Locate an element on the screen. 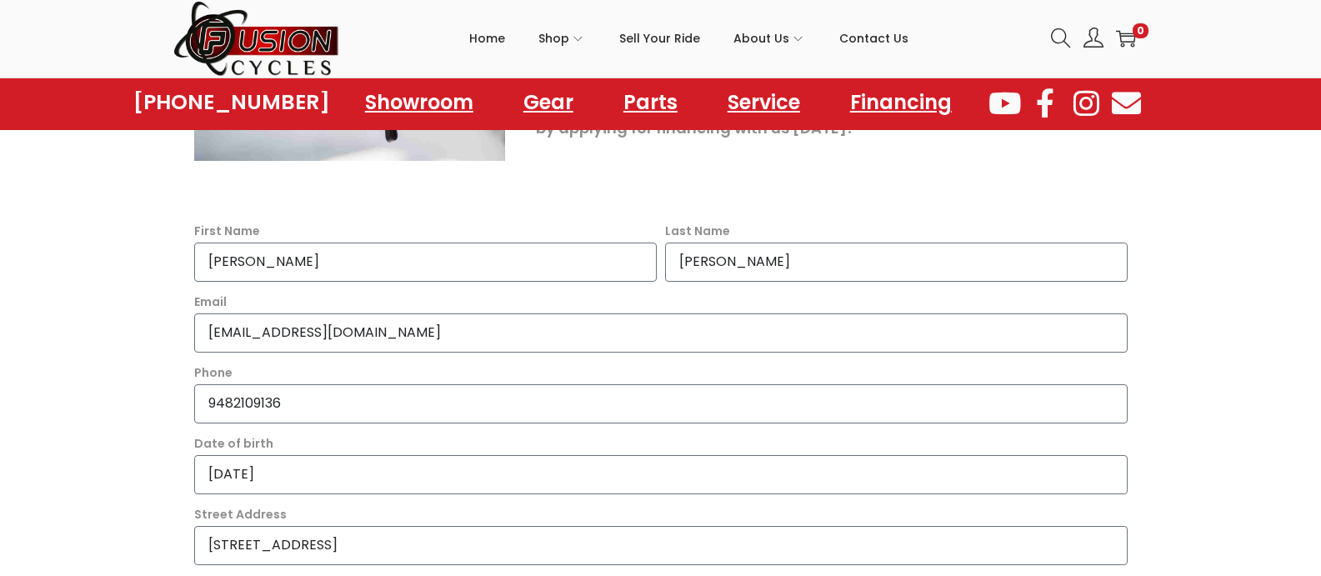 Image resolution: width=1321 pixels, height=576 pixels. input: Only numbers and phone characters (#, -, *, etc) are accepted. is located at coordinates (661, 403).